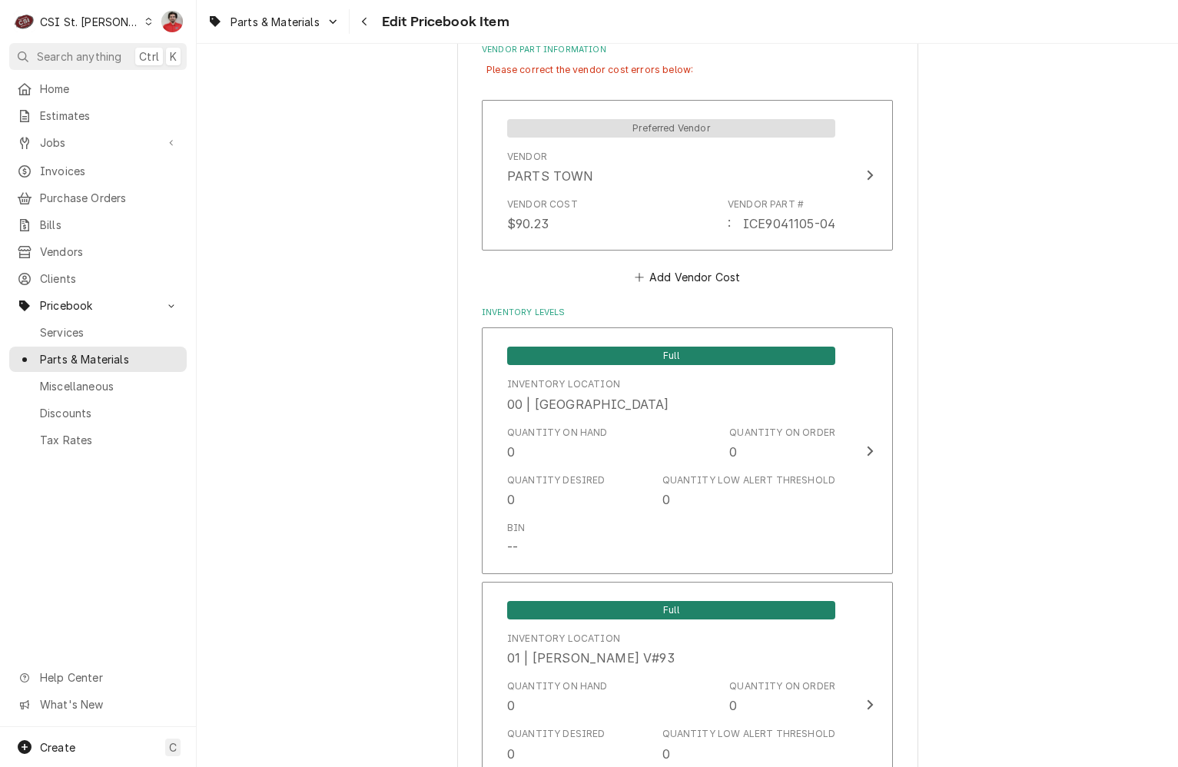 Image resolution: width=1178 pixels, height=767 pixels. Describe the element at coordinates (550, 176) in the screenshot. I see `div: PARTS TOWN` at that location.